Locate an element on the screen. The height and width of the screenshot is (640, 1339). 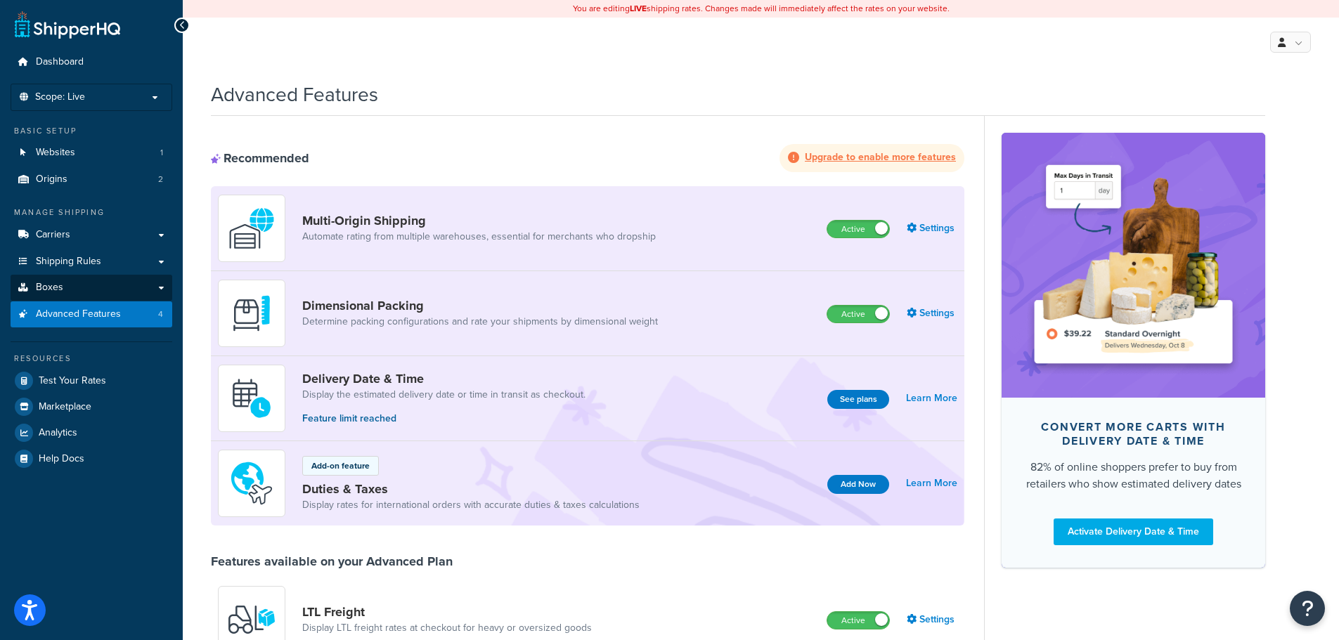
button: Open Resource Center is located at coordinates (1307, 609).